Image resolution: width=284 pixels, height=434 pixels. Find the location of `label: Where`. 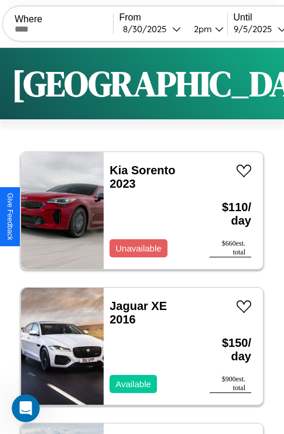

label: Where is located at coordinates (64, 19).